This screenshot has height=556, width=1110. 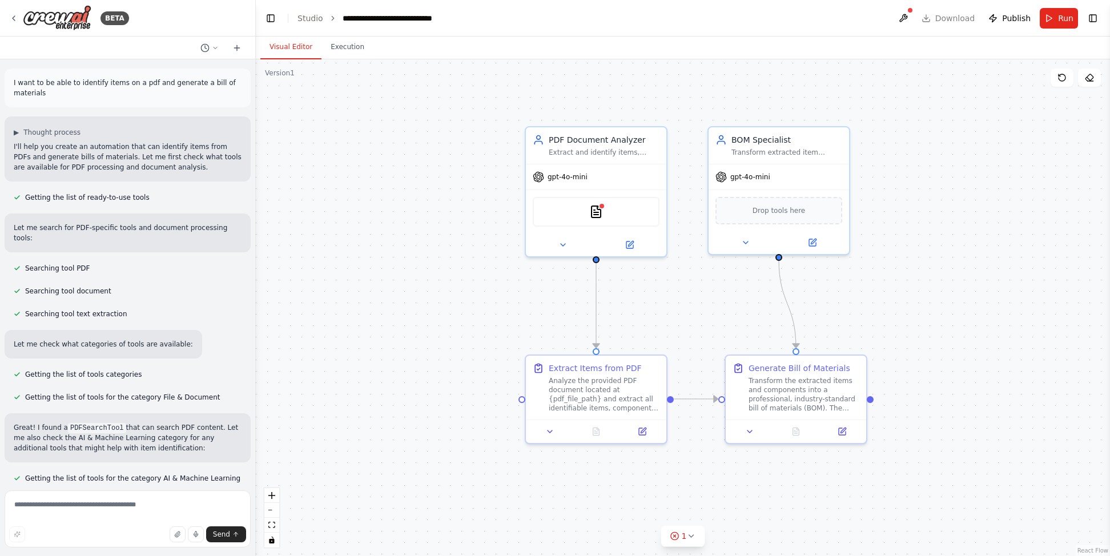 What do you see at coordinates (68, 291) in the screenshot?
I see `span: Searching tool document` at bounding box center [68, 291].